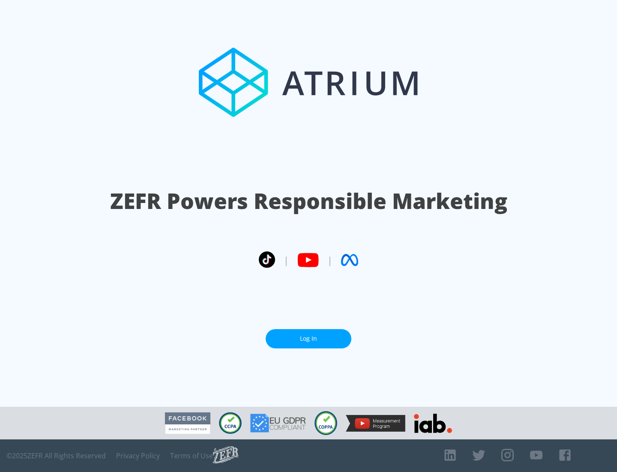 The width and height of the screenshot is (617, 472). I want to click on a: Privacy Policy, so click(138, 455).